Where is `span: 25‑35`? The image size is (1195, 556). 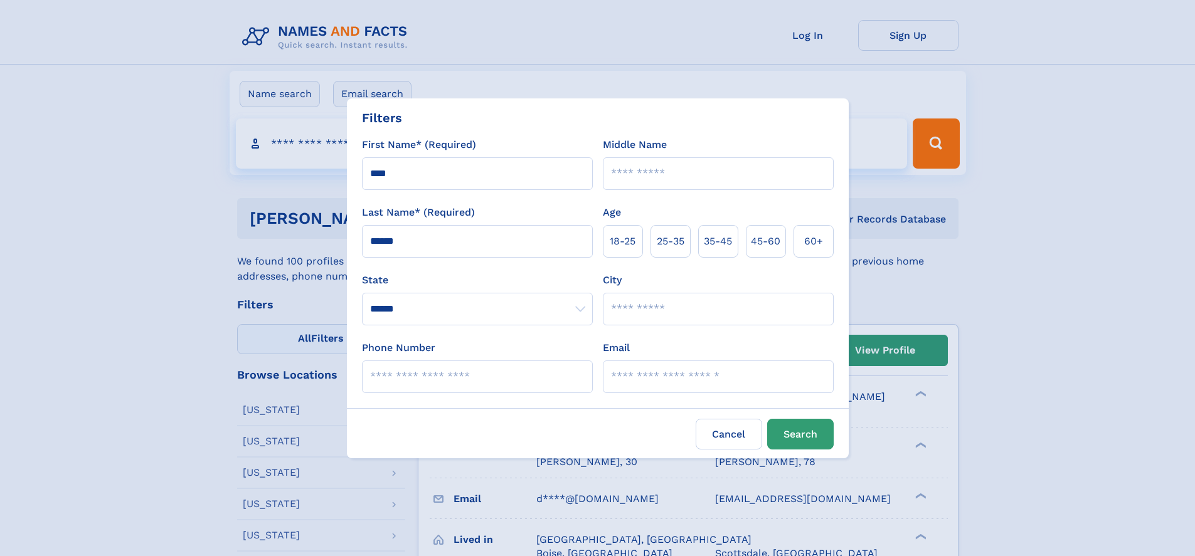 span: 25‑35 is located at coordinates (671, 242).